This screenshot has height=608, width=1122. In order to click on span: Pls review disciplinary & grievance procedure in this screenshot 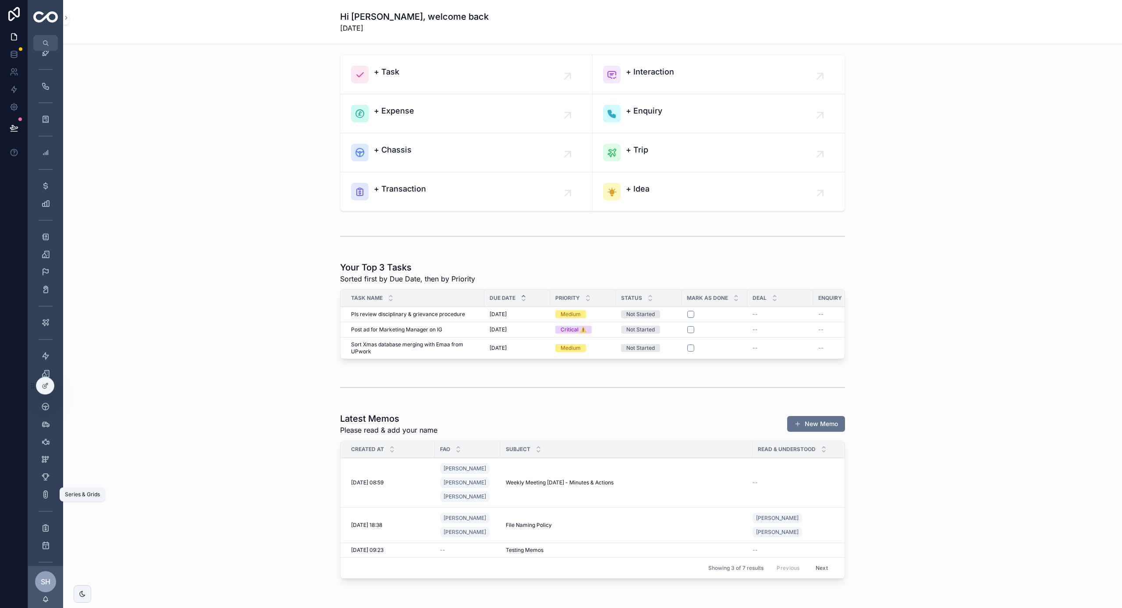, I will do `click(408, 314)`.